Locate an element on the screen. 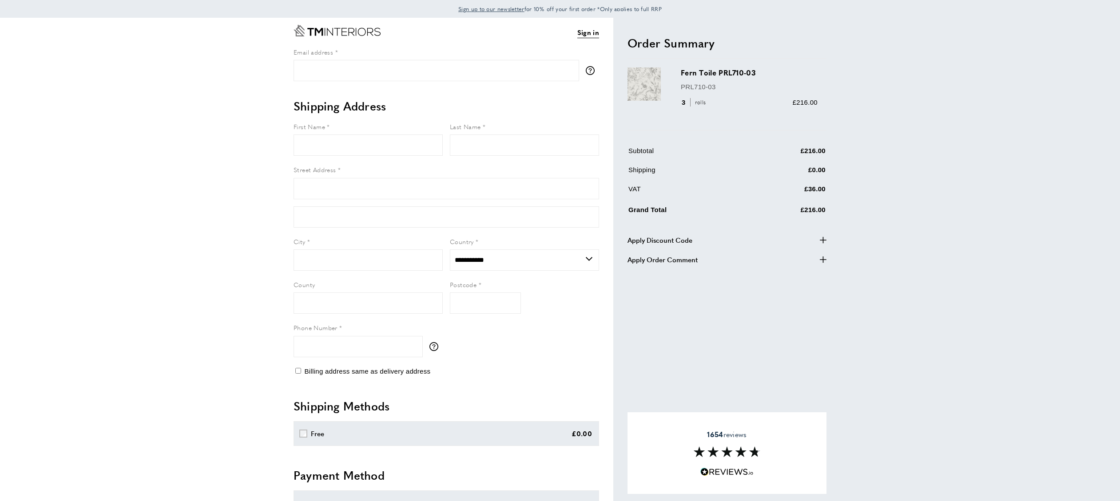 Image resolution: width=1120 pixels, height=501 pixels. h2: Shipping Methods is located at coordinates (446, 406).